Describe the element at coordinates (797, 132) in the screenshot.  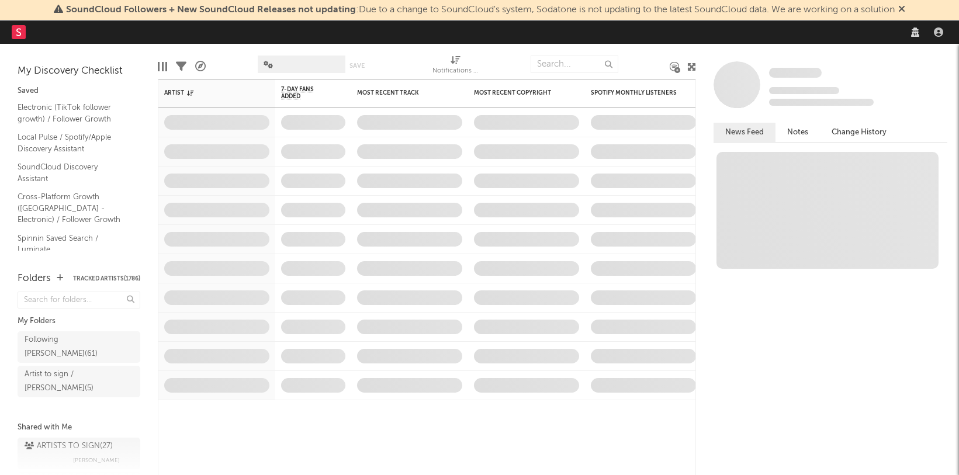
I see `button: Notes` at that location.